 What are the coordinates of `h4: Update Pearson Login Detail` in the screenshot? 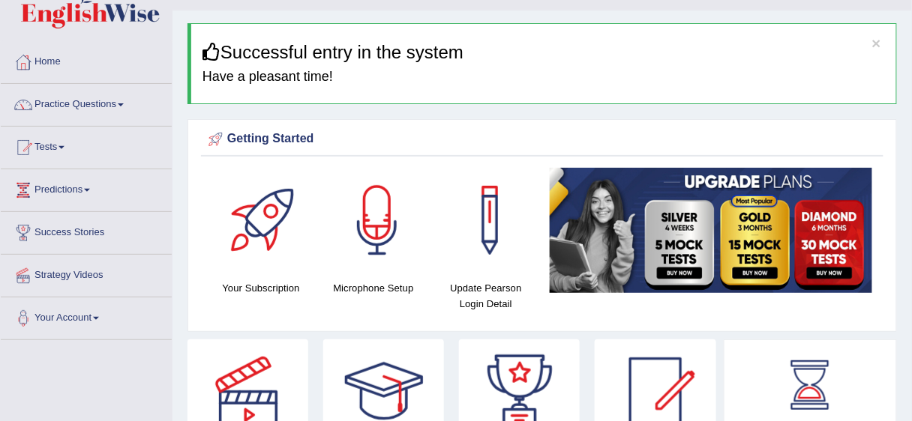 It's located at (486, 296).